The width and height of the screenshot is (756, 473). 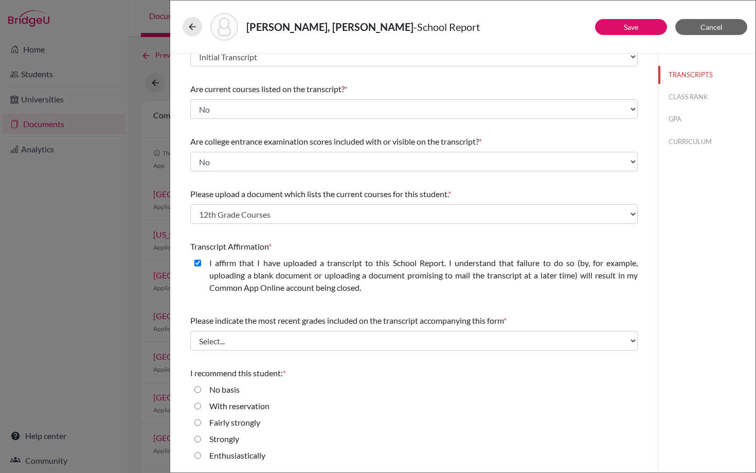 I want to click on span: Are college entrance examination scores included with or visible on the transcript?, so click(x=334, y=141).